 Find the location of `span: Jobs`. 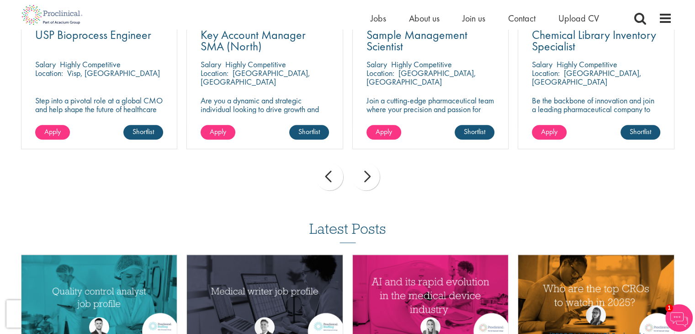

span: Jobs is located at coordinates (378, 18).